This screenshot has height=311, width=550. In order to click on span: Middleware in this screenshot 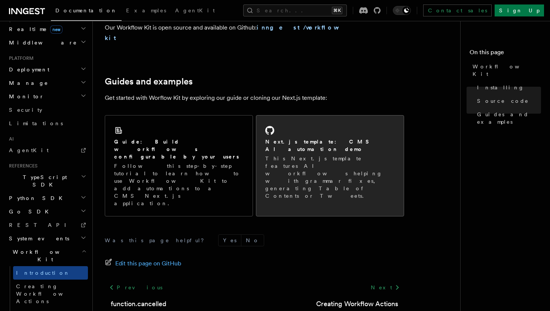, I will do `click(42, 43)`.